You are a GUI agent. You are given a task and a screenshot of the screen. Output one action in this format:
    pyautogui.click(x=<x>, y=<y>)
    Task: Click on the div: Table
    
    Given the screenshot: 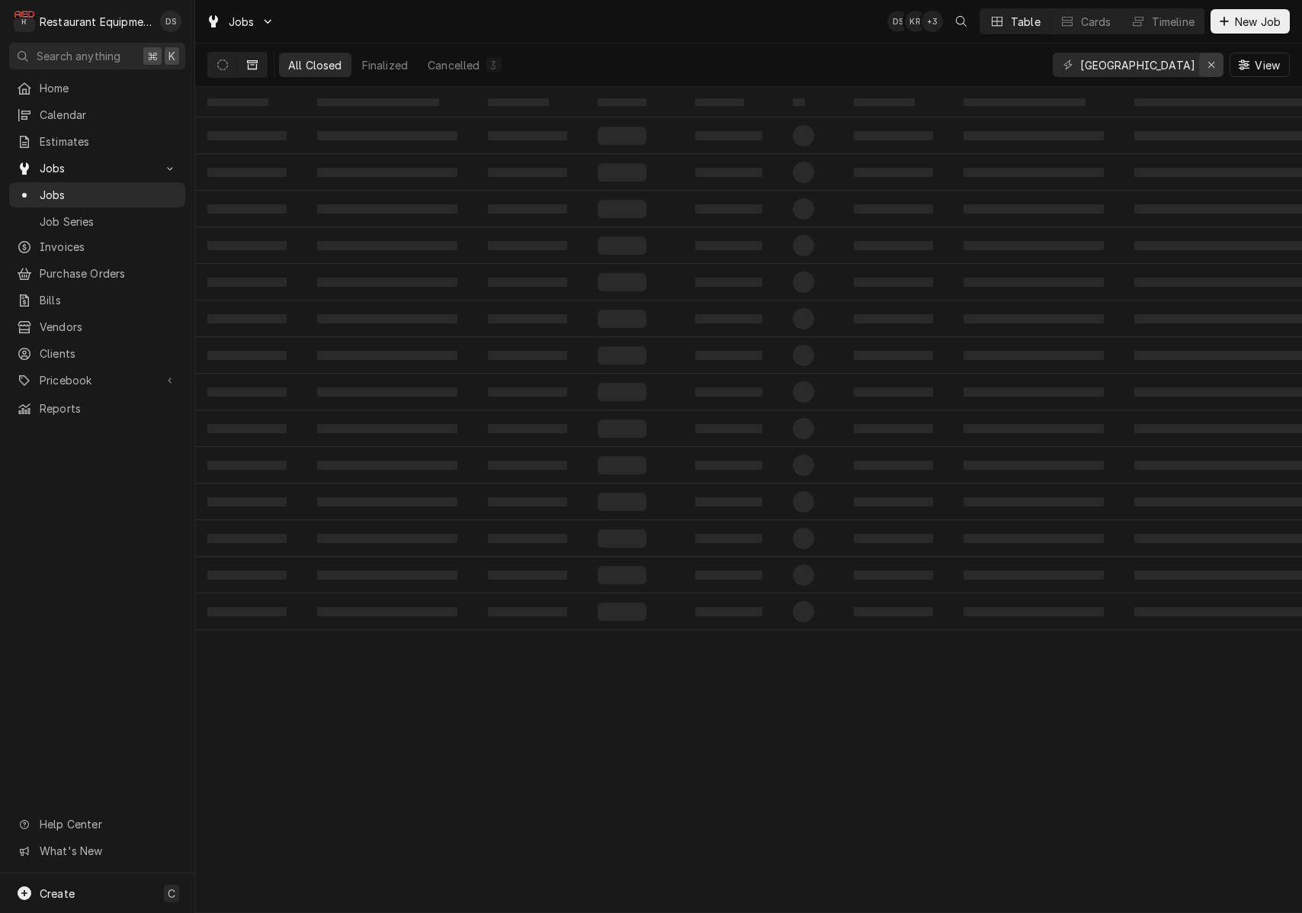 What is the action you would take?
    pyautogui.click(x=1026, y=21)
    